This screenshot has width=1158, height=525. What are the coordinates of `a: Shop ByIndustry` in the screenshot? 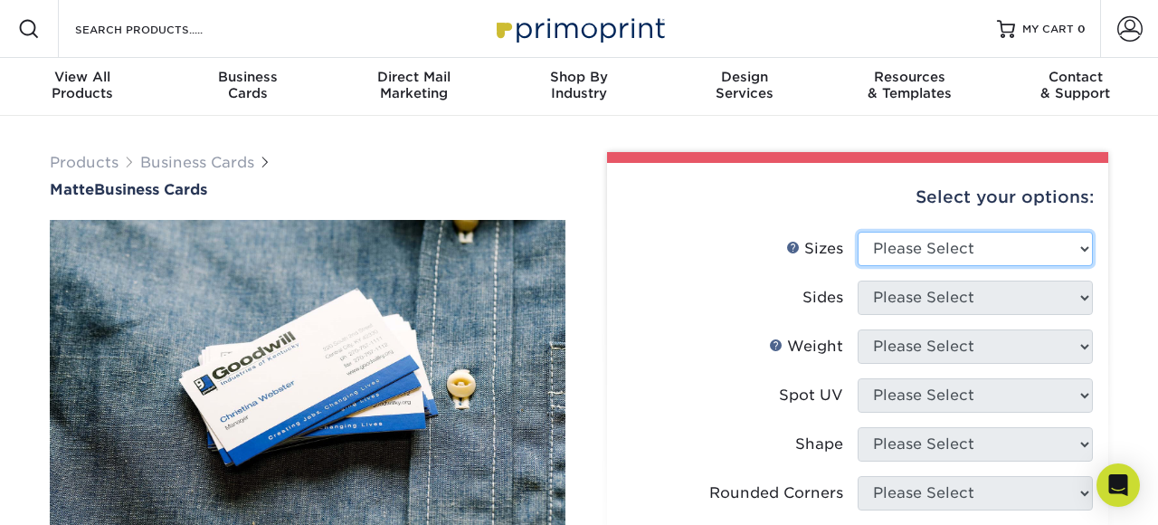 It's located at (579, 87).